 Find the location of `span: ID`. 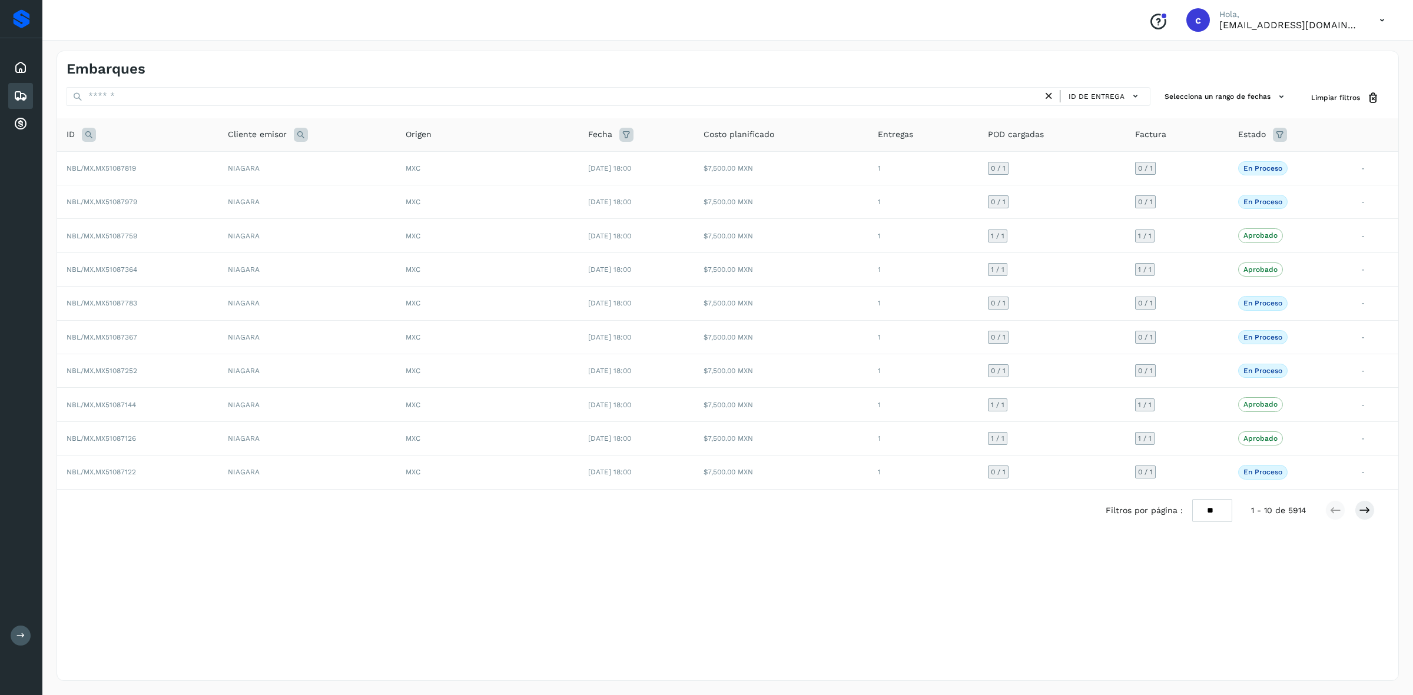

span: ID is located at coordinates (71, 134).